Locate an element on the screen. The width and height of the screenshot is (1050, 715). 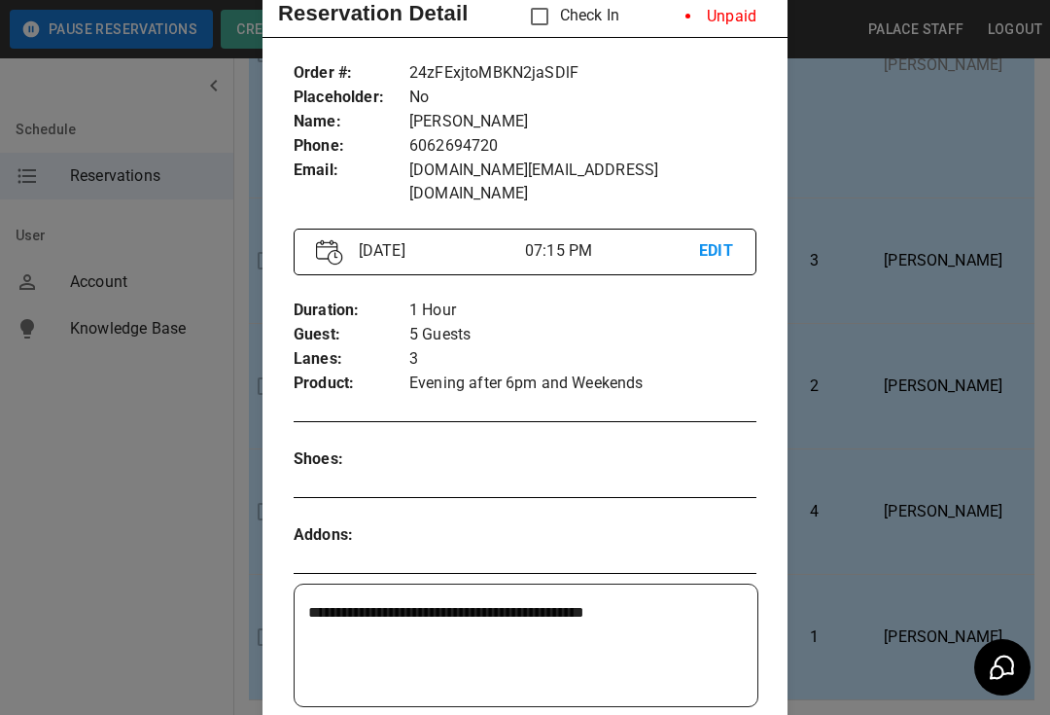
p: 3 is located at coordinates (582, 359).